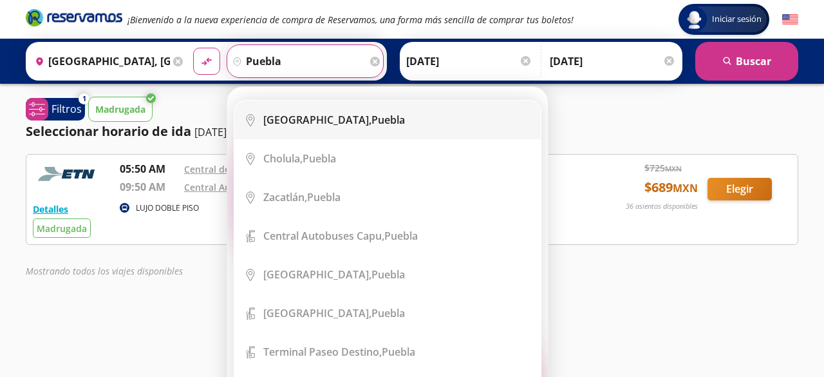 This screenshot has height=377, width=824. I want to click on p: 05:50 AM, so click(149, 169).